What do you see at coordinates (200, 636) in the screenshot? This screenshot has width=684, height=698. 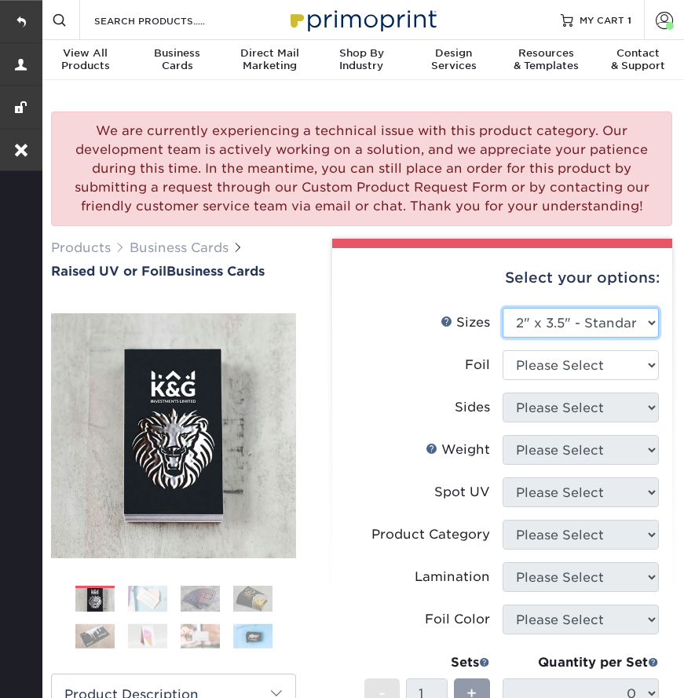 I see `img: Business Cards 07` at bounding box center [200, 636].